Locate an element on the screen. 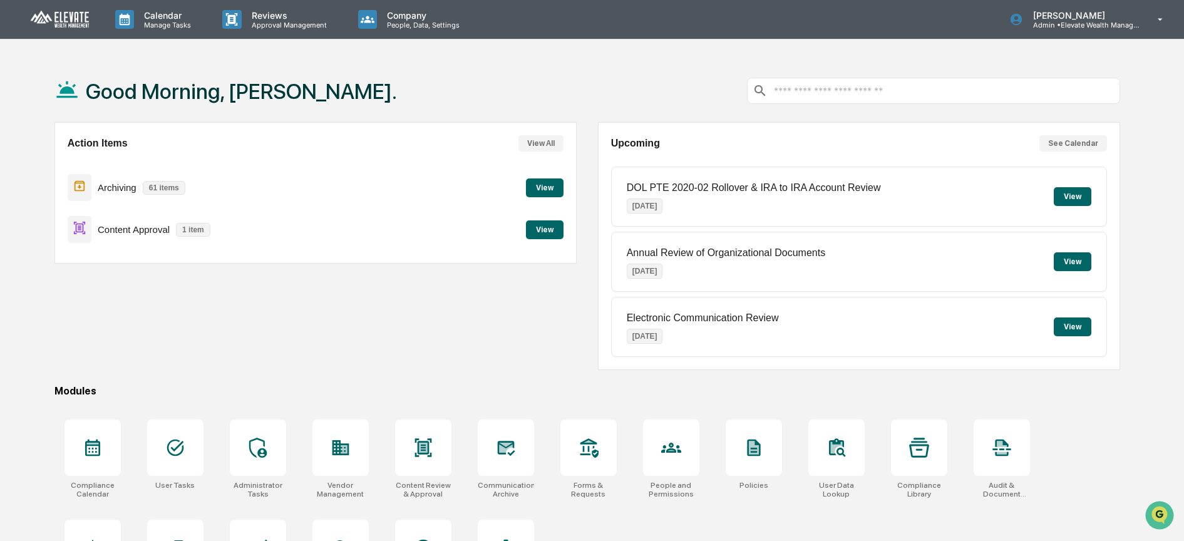  p: Annual Review of Organizational Documents is located at coordinates (727, 253).